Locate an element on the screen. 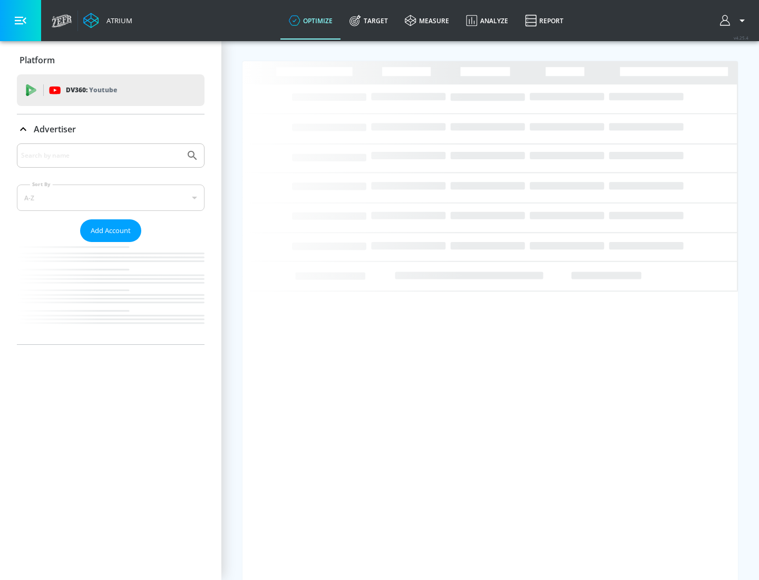 The image size is (759, 580). a: Analyze is located at coordinates (487, 21).